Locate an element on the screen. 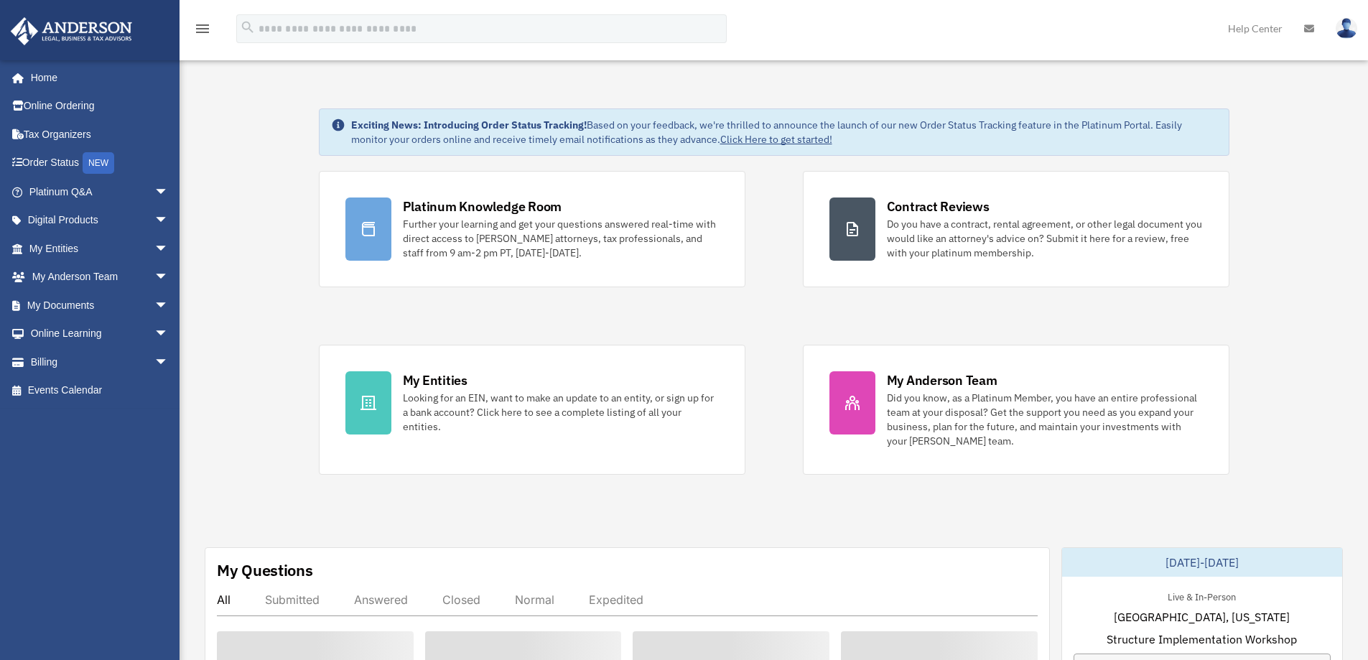  div: Looking for an EIN, want to make an update to an entity, or sign up for a bank account? Click her... is located at coordinates (561, 412).